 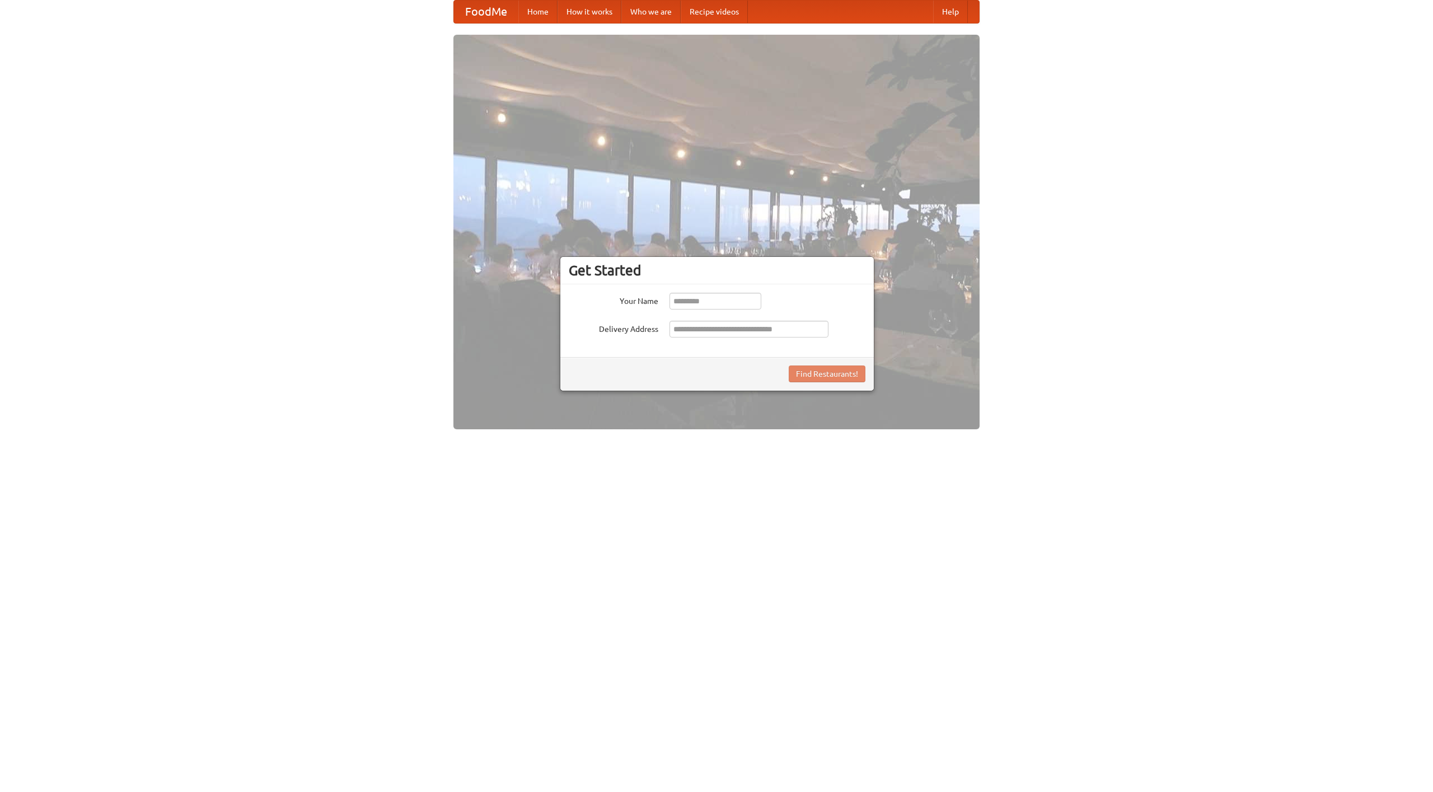 I want to click on a: Home, so click(x=538, y=12).